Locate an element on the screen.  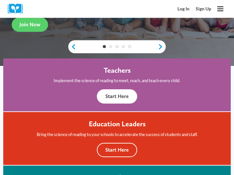
a: 4 is located at coordinates (124, 47).